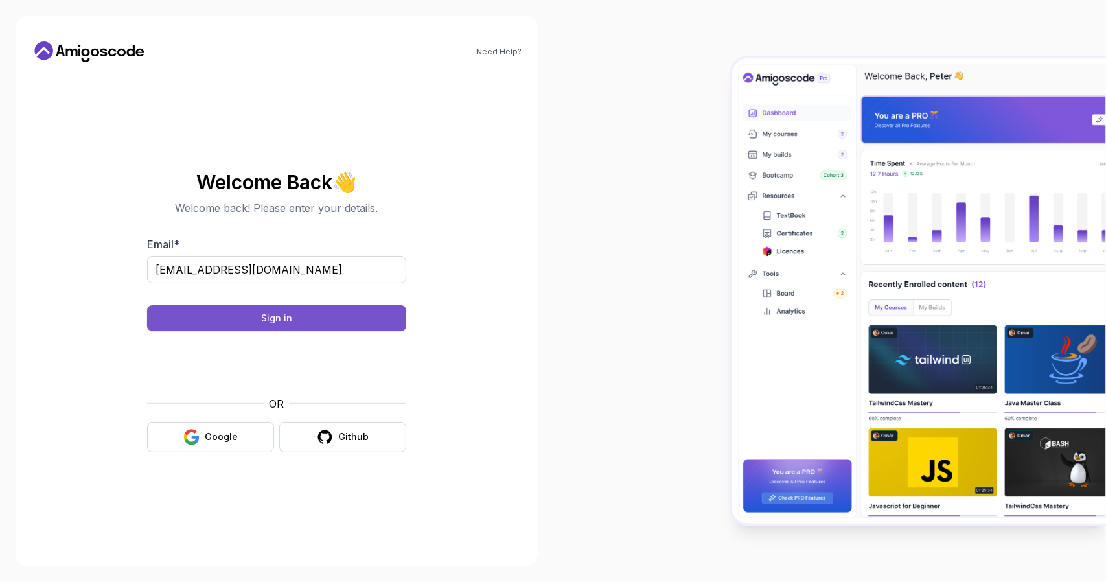 The height and width of the screenshot is (582, 1106). I want to click on button: Sign in, so click(277, 318).